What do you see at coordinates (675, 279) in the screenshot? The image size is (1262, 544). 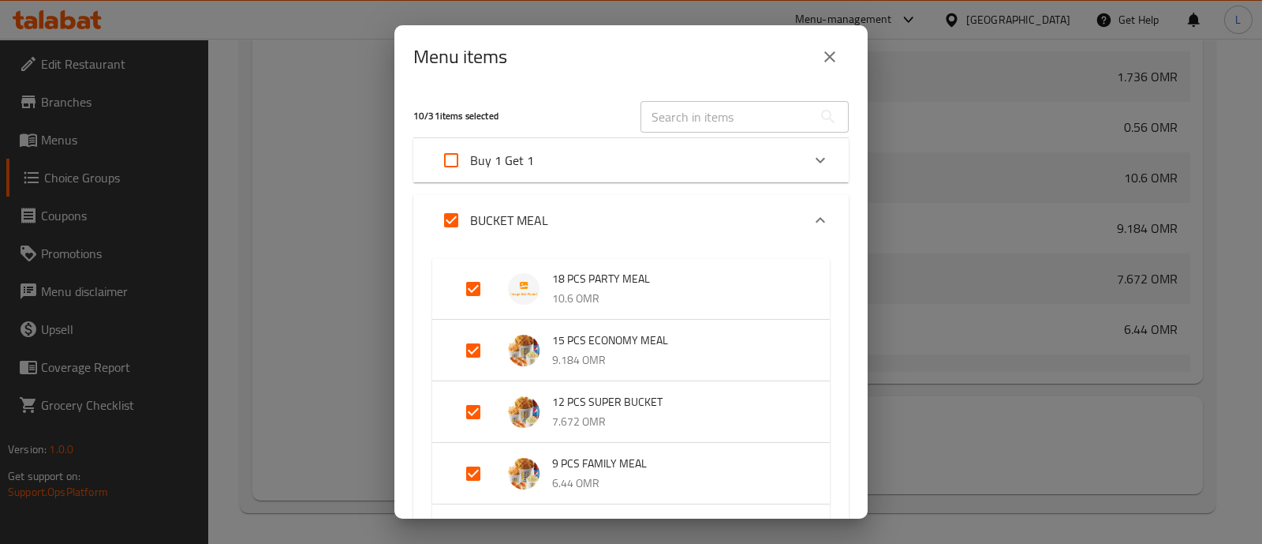 I see `span: 18 PCS PARTY MEAL` at bounding box center [675, 279].